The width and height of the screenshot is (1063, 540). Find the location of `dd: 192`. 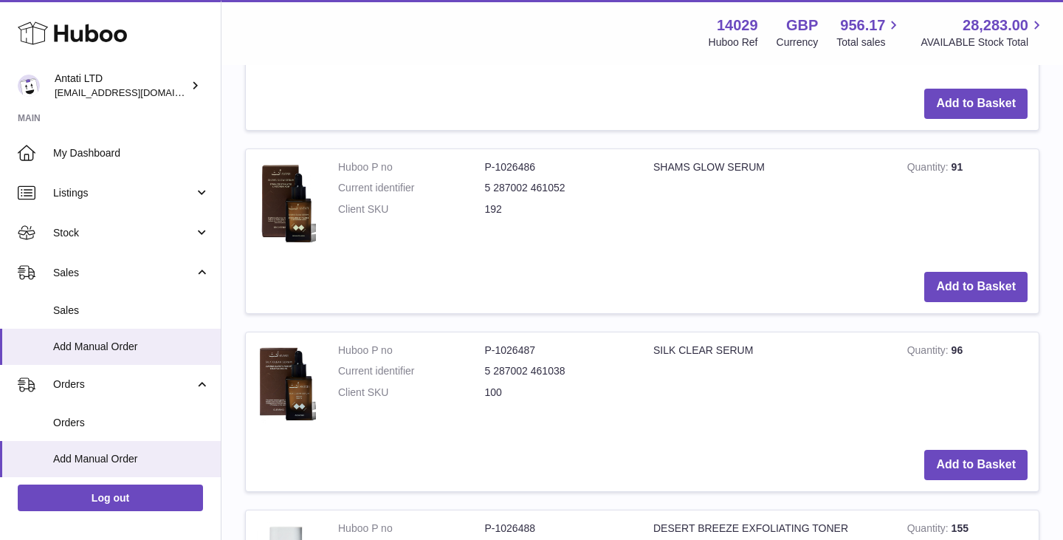

dd: 192 is located at coordinates (558, 209).